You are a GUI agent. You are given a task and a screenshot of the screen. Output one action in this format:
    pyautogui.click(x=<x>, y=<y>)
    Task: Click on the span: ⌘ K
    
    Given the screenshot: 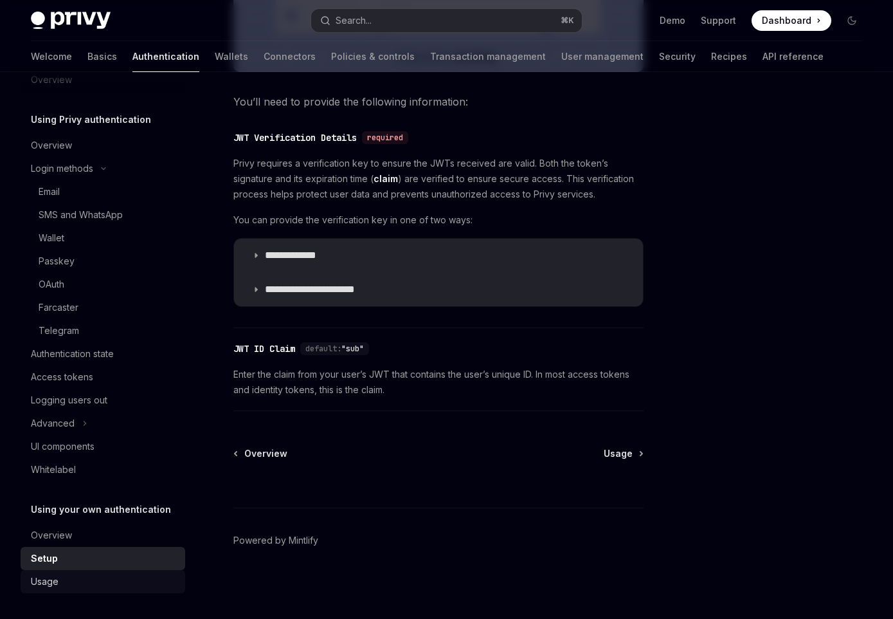 What is the action you would take?
    pyautogui.click(x=567, y=21)
    